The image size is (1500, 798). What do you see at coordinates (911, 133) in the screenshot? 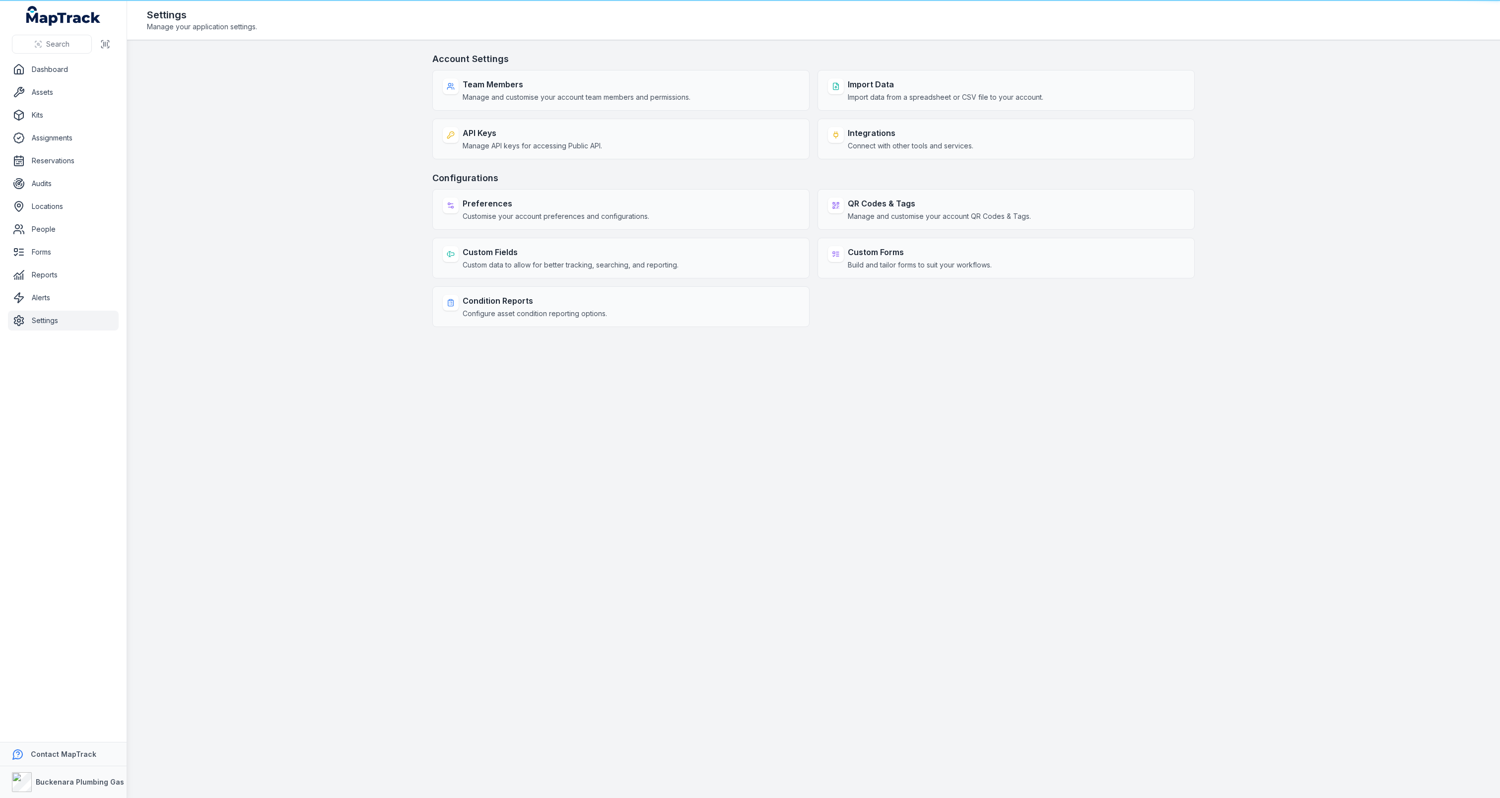
I see `strong: Integrations` at bounding box center [911, 133].